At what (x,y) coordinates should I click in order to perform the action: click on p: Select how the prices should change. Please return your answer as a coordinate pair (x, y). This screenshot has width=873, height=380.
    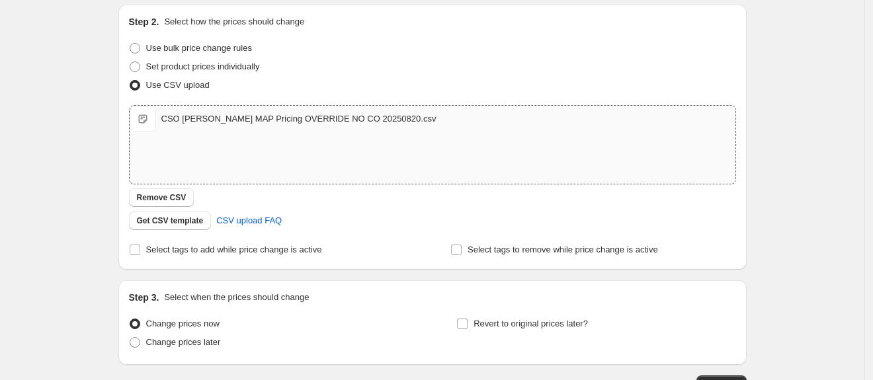
    Looking at the image, I should click on (234, 22).